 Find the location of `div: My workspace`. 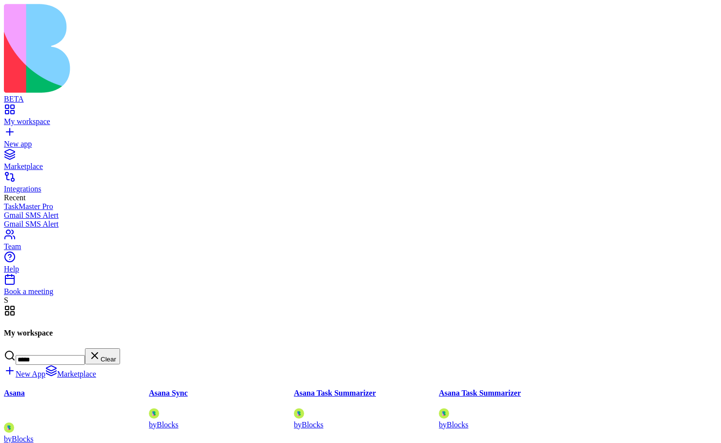

div: My workspace is located at coordinates (360, 122).